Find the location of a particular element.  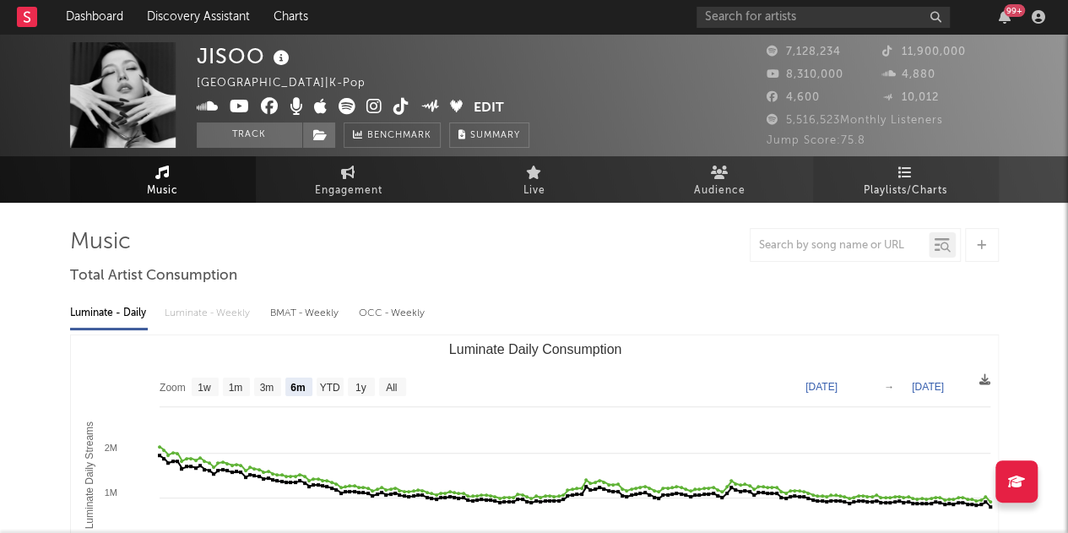

a: Benchmark is located at coordinates (392, 135).